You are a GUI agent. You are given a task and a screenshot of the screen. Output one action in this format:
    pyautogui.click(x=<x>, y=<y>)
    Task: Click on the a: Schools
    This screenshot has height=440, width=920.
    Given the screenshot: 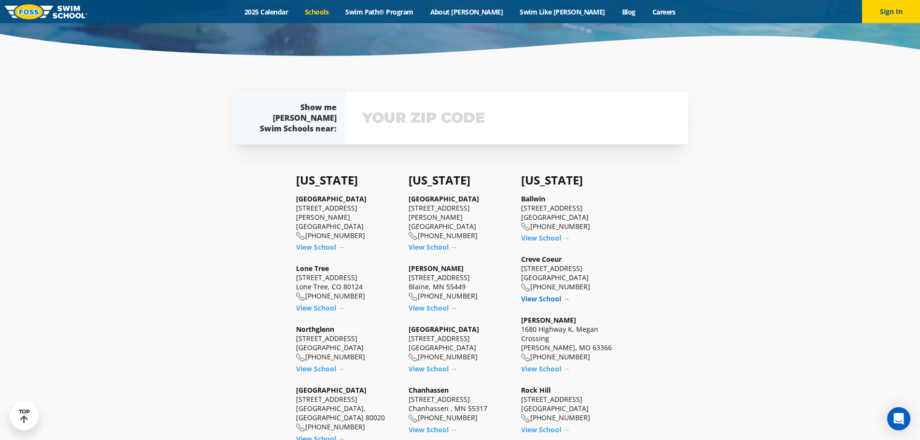 What is the action you would take?
    pyautogui.click(x=317, y=12)
    